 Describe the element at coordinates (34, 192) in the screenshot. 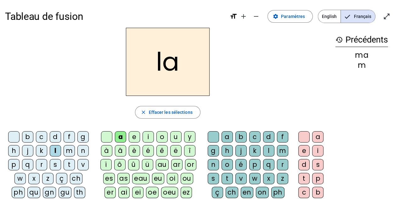

I see `div: qu` at that location.